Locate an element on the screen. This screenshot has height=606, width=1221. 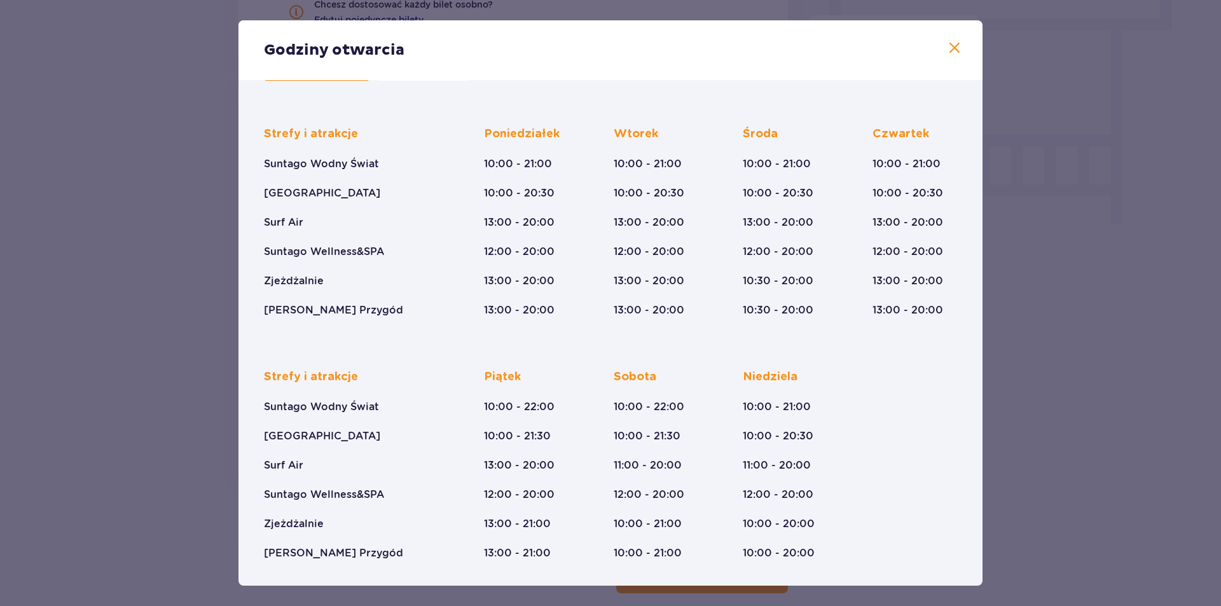
p: Godziny otwarcia is located at coordinates (334, 50).